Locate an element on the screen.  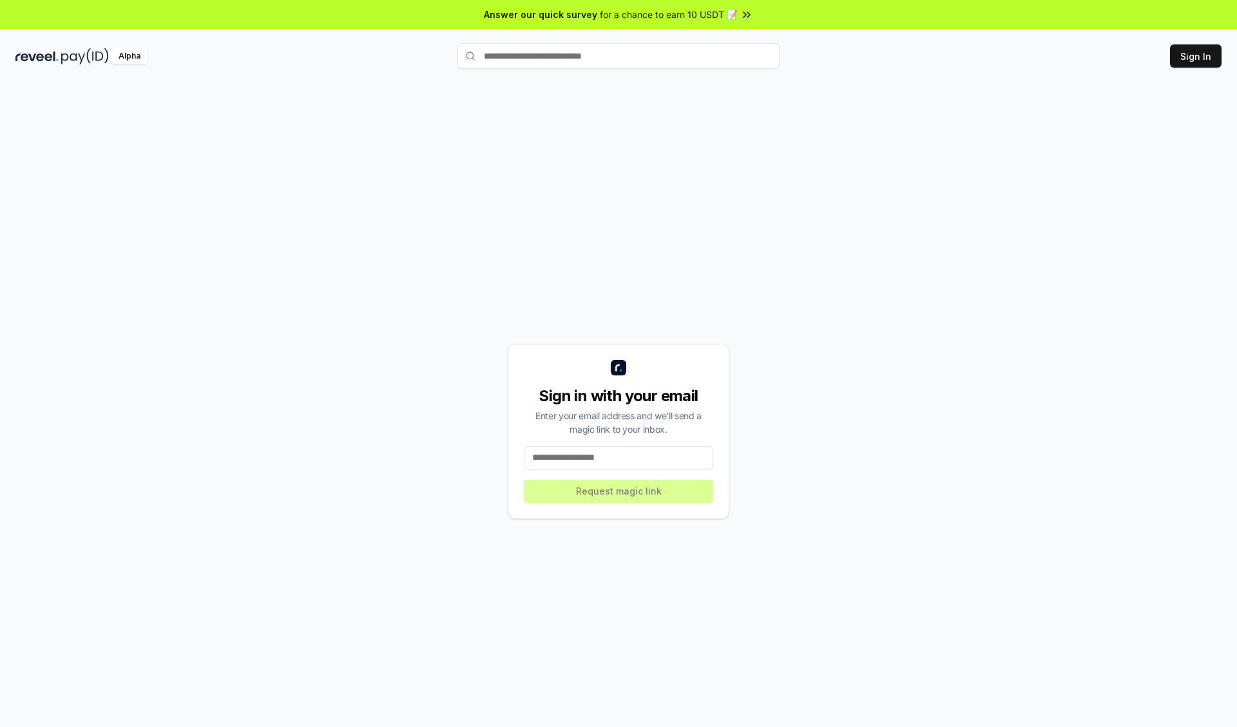
div: Alpha is located at coordinates (129, 56).